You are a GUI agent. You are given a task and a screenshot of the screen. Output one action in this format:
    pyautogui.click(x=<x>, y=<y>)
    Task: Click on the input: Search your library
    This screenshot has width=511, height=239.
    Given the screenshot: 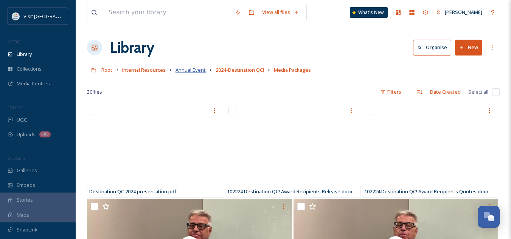 What is the action you would take?
    pyautogui.click(x=168, y=12)
    